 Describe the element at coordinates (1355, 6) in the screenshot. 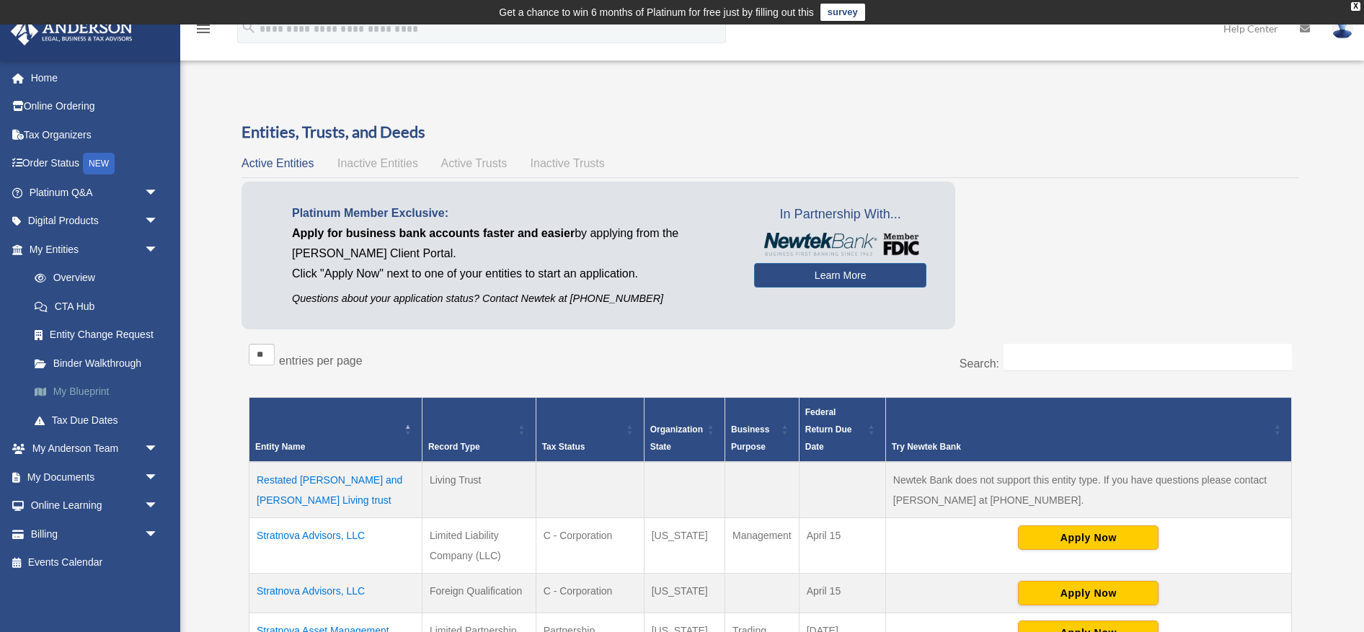

I see `div: close` at that location.